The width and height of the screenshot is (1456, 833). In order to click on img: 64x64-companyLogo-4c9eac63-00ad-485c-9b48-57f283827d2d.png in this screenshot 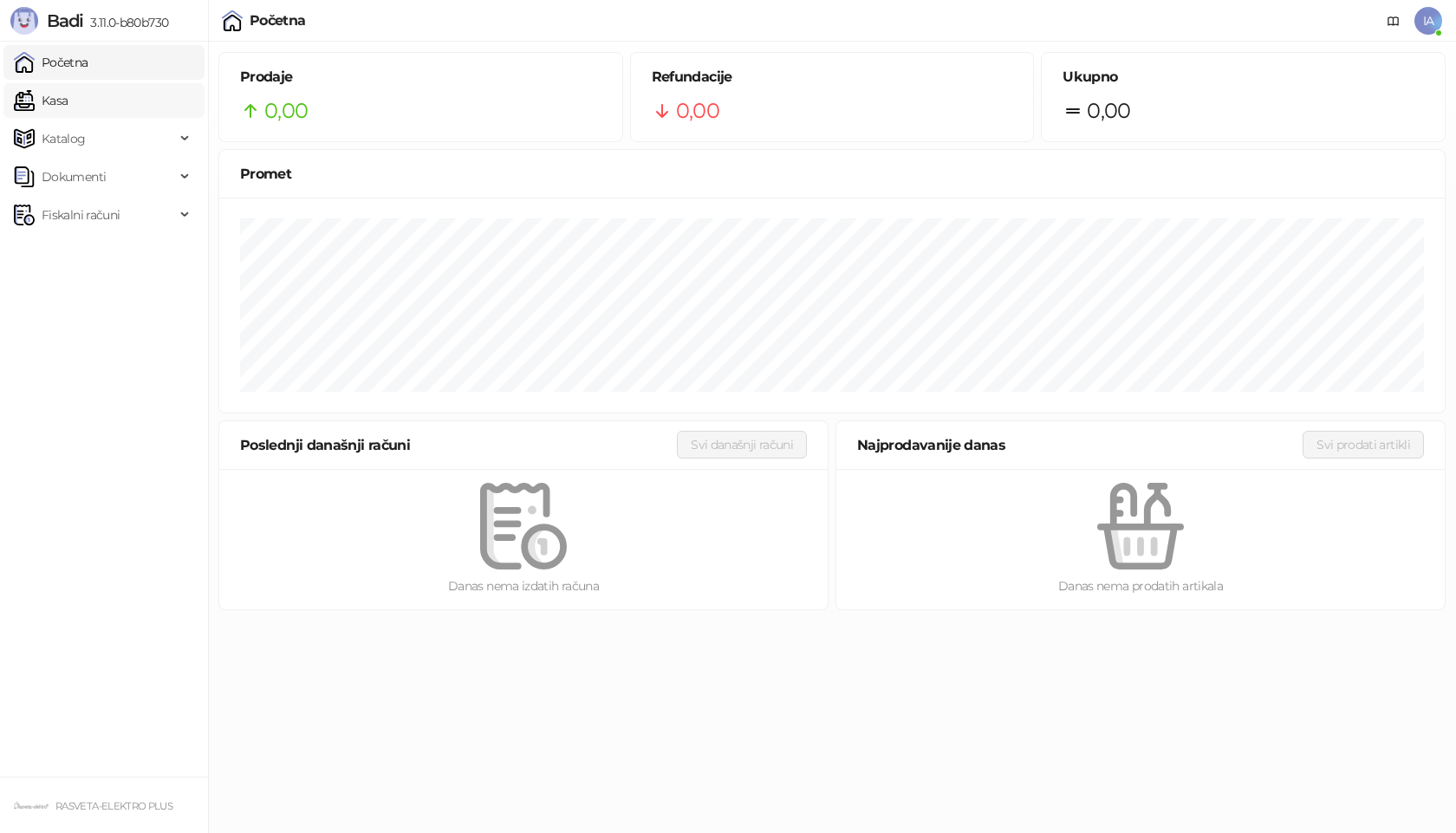, I will do `click(31, 805)`.